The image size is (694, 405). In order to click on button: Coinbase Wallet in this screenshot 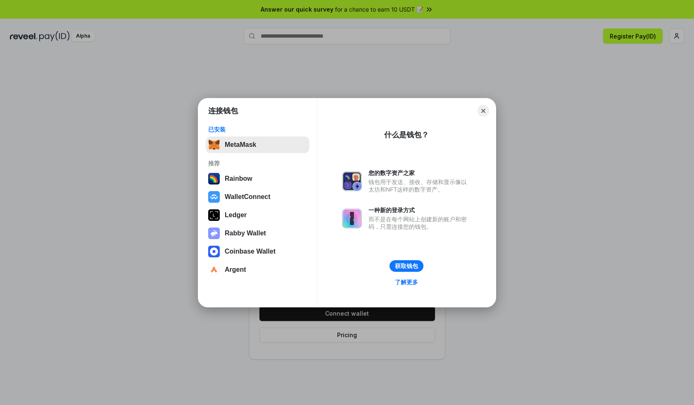, I will do `click(257, 251)`.